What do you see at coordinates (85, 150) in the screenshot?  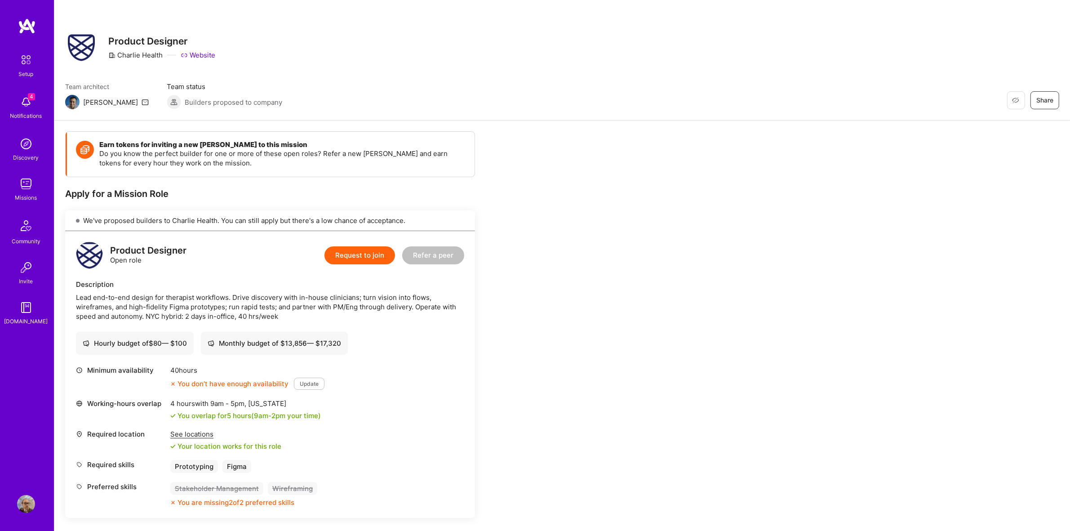 I see `img: Token icon` at bounding box center [85, 150].